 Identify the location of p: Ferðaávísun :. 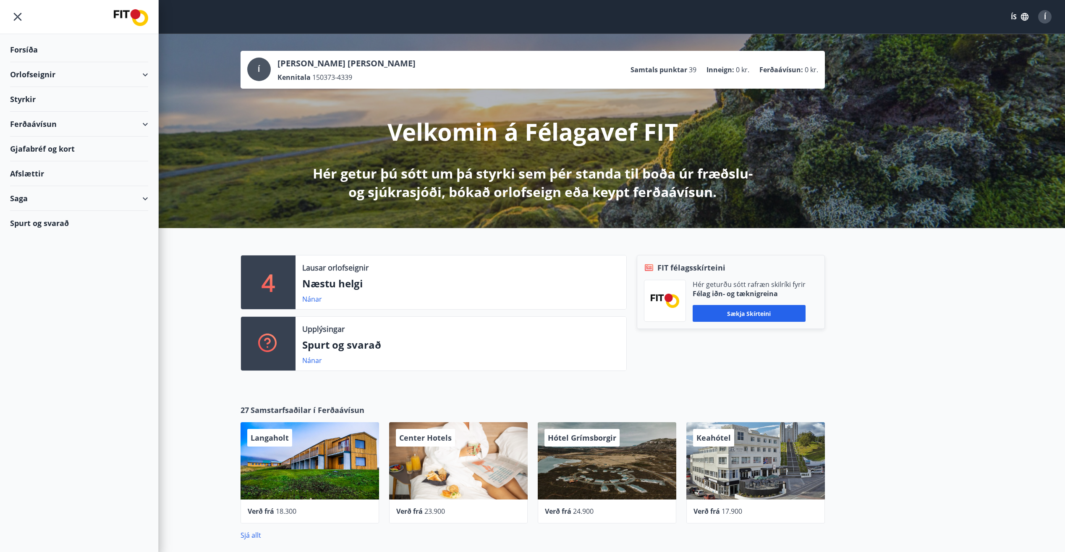
(781, 70).